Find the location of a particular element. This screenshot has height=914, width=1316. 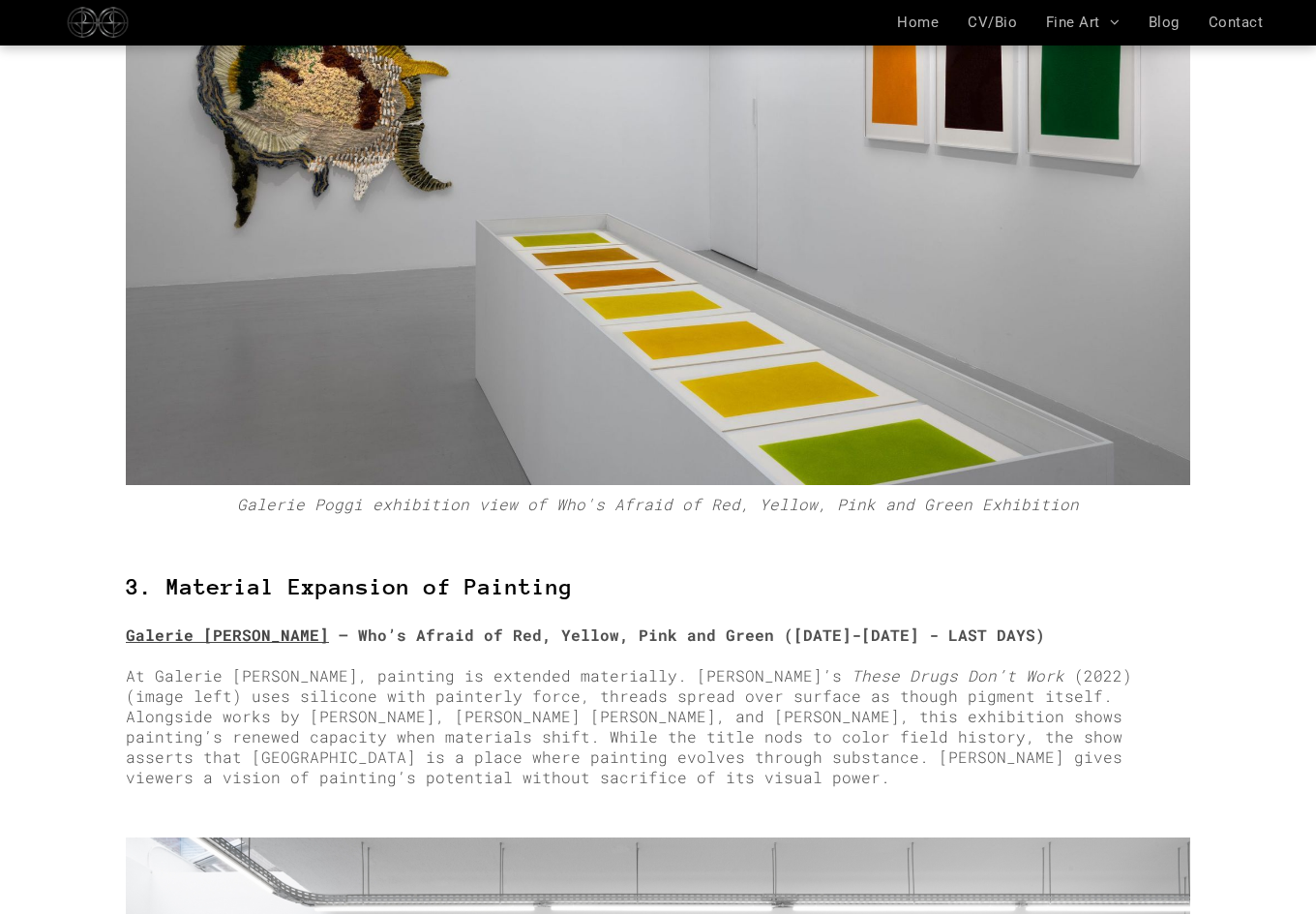

a: Fine Art is located at coordinates (1084, 22).